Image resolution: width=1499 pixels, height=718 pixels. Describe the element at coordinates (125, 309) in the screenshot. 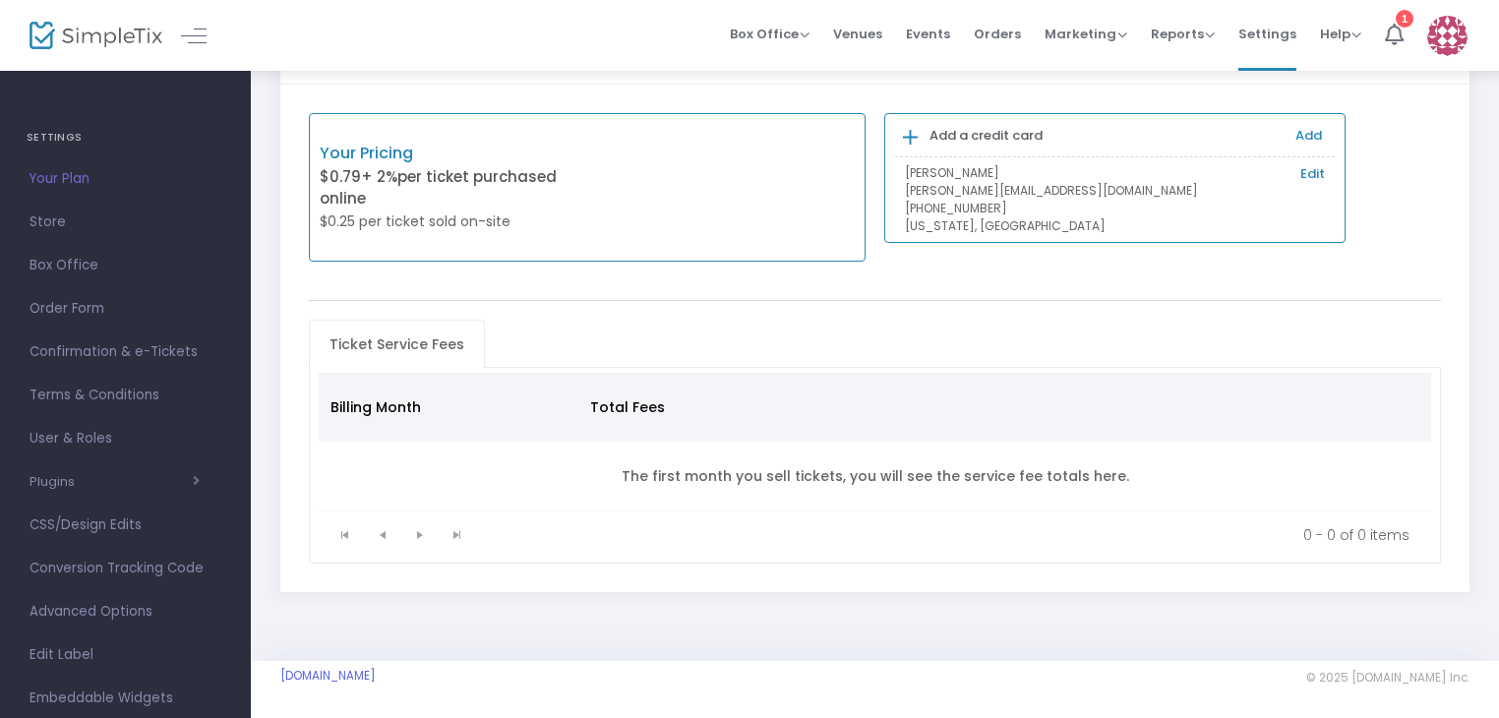

I see `span: Order Form` at that location.